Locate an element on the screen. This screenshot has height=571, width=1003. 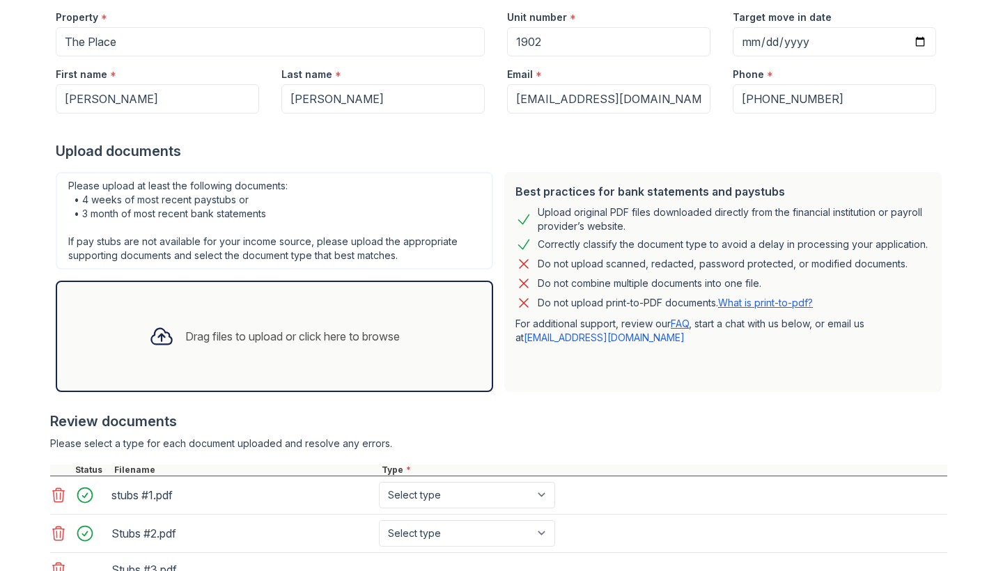
div: Filename is located at coordinates (245, 470).